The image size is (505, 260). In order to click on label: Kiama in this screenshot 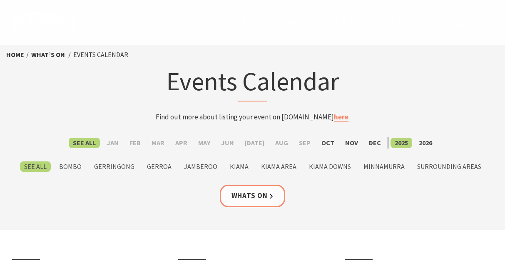, I will do `click(239, 167)`.